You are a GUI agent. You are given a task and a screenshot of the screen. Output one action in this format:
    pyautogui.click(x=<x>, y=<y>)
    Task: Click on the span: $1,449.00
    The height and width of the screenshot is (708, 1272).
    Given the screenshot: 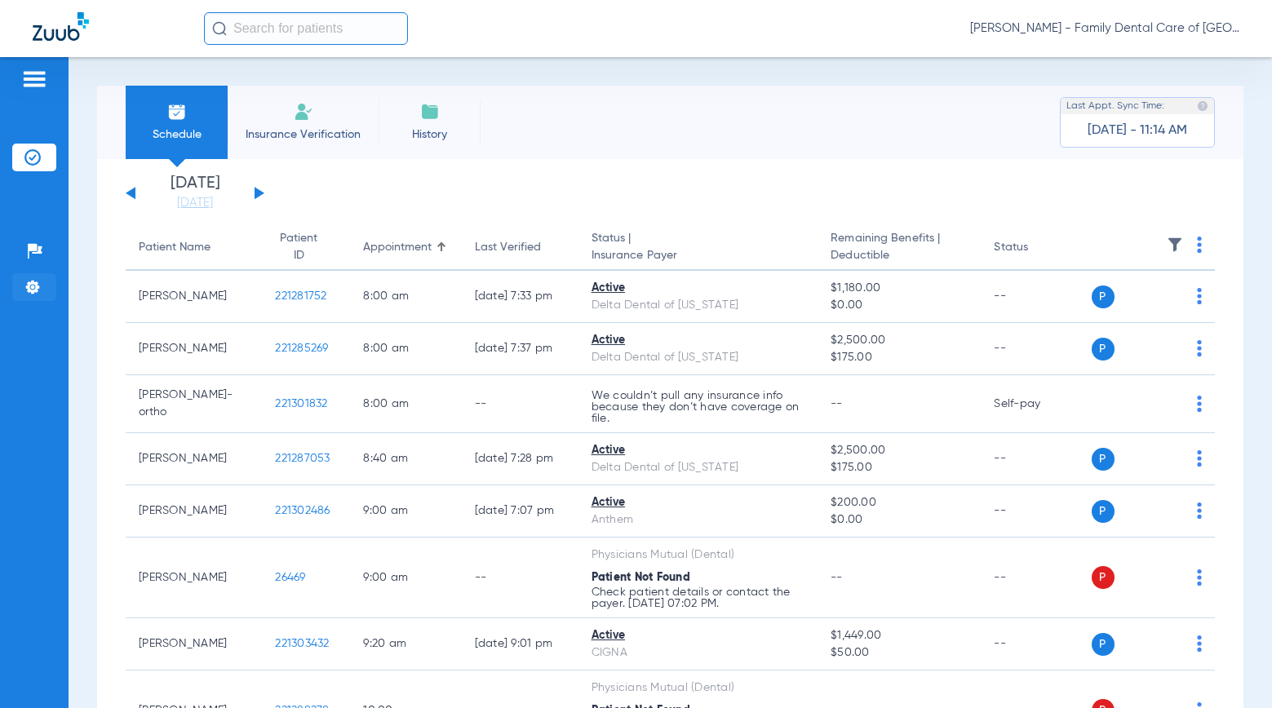 What is the action you would take?
    pyautogui.click(x=899, y=636)
    